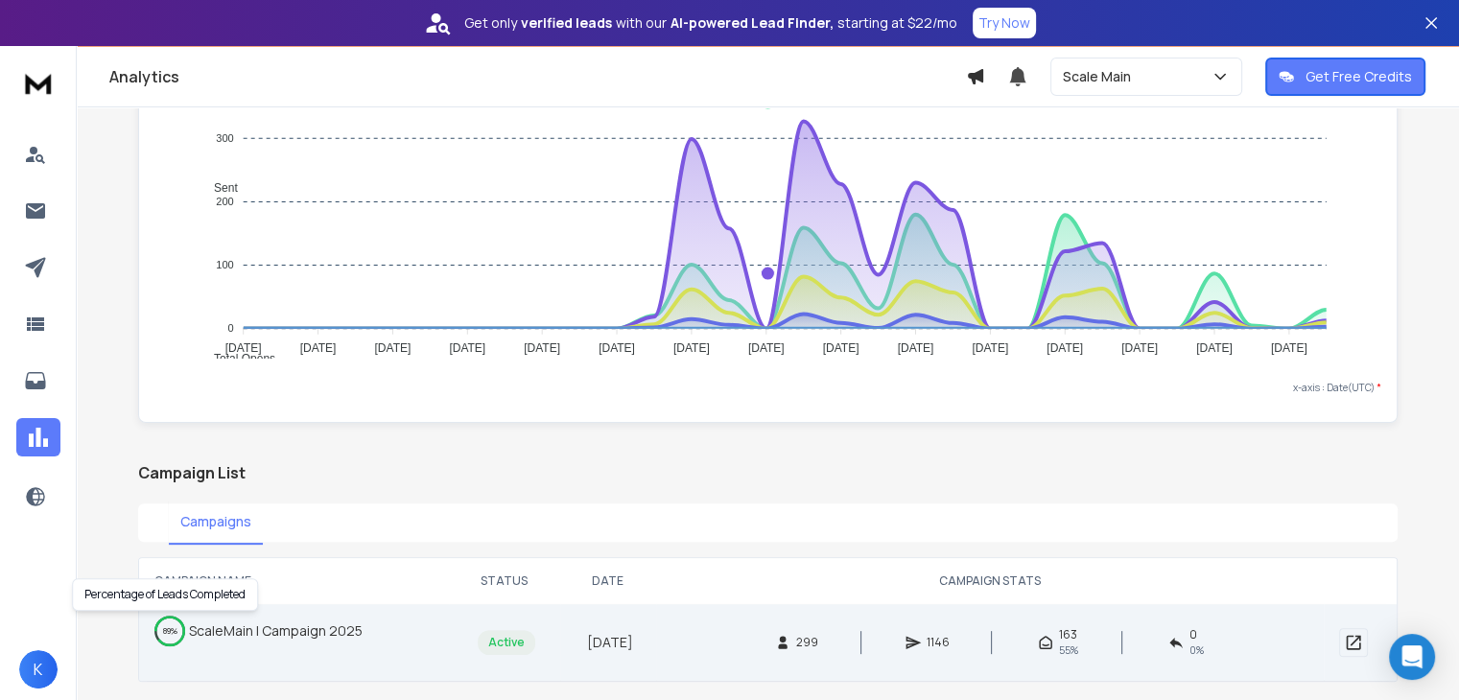  Describe the element at coordinates (231, 328) in the screenshot. I see `tspan: 0` at that location.